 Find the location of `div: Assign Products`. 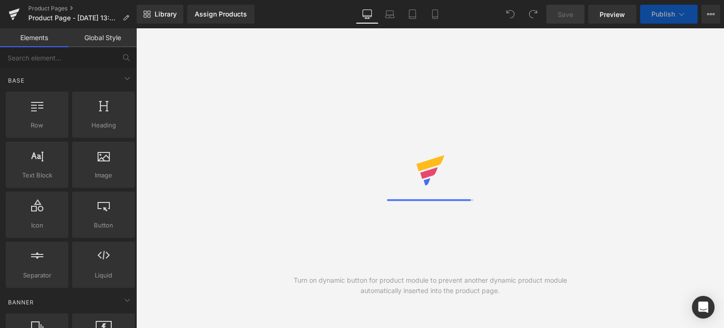

div: Assign Products is located at coordinates (221, 14).